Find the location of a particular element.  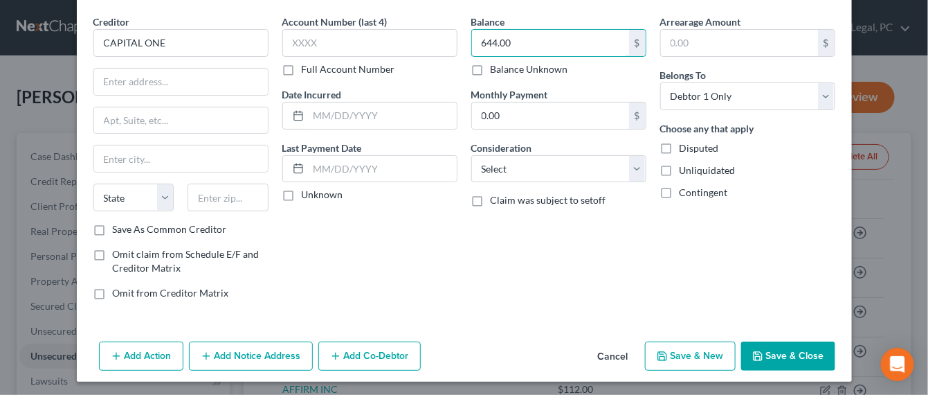

input: Enter zip... is located at coordinates (228, 197).